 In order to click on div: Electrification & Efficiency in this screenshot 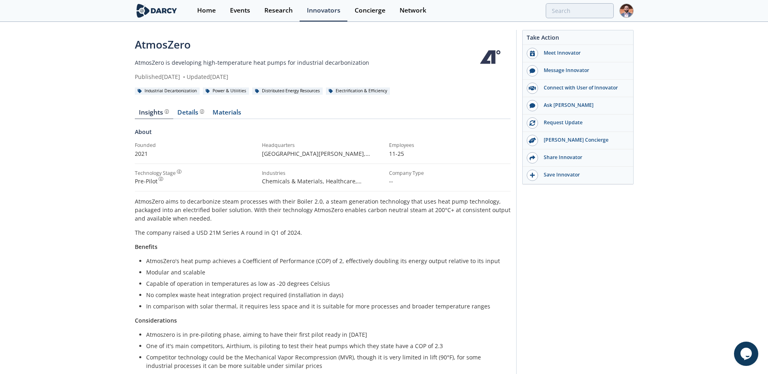, I will do `click(358, 91)`.